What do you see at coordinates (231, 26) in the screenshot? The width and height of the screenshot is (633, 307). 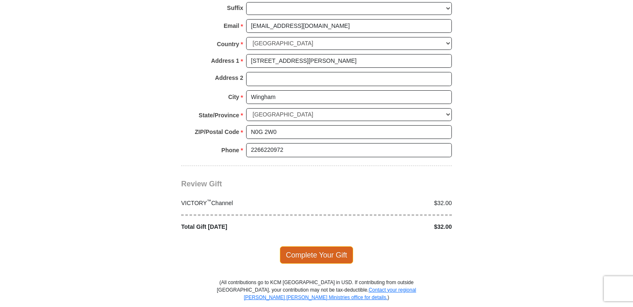 I see `strong: Email` at bounding box center [231, 26].